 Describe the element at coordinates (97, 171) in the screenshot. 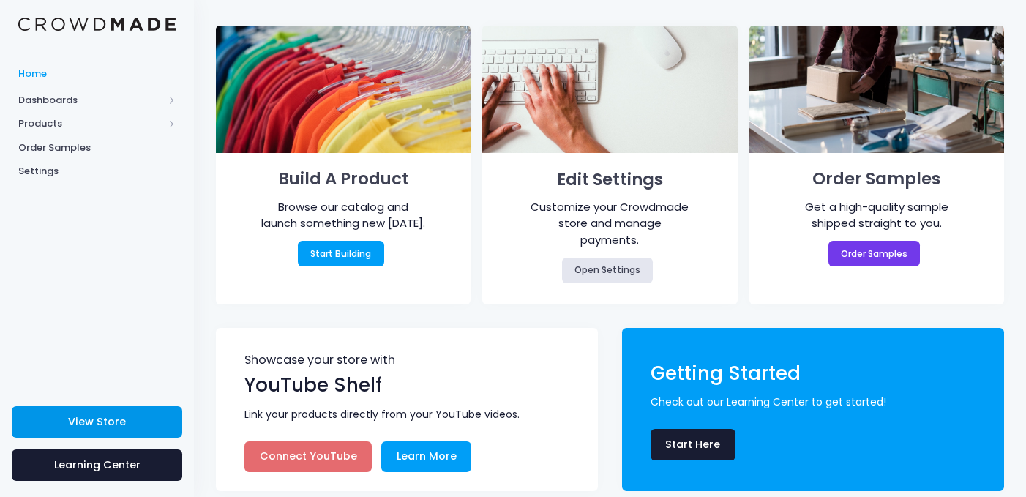

I see `span: Settings` at that location.